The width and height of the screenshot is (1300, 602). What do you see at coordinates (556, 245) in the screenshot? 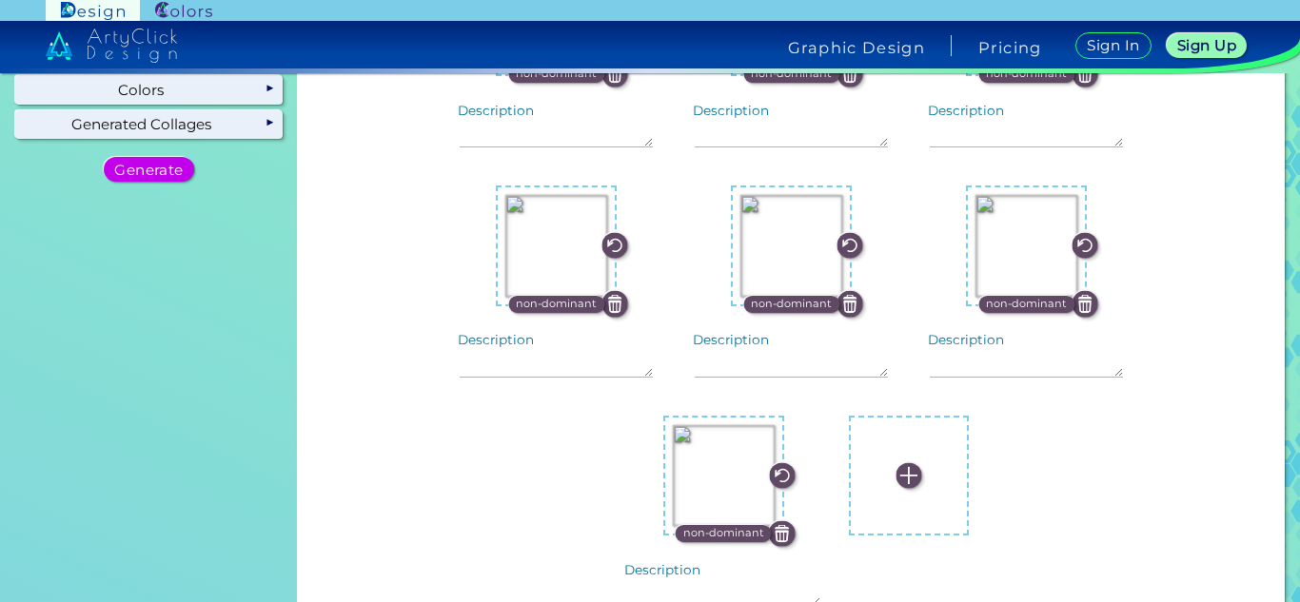
I see `img: 0f3d8532-16e3-4df5-976c-eb8fdc639801` at bounding box center [556, 245].